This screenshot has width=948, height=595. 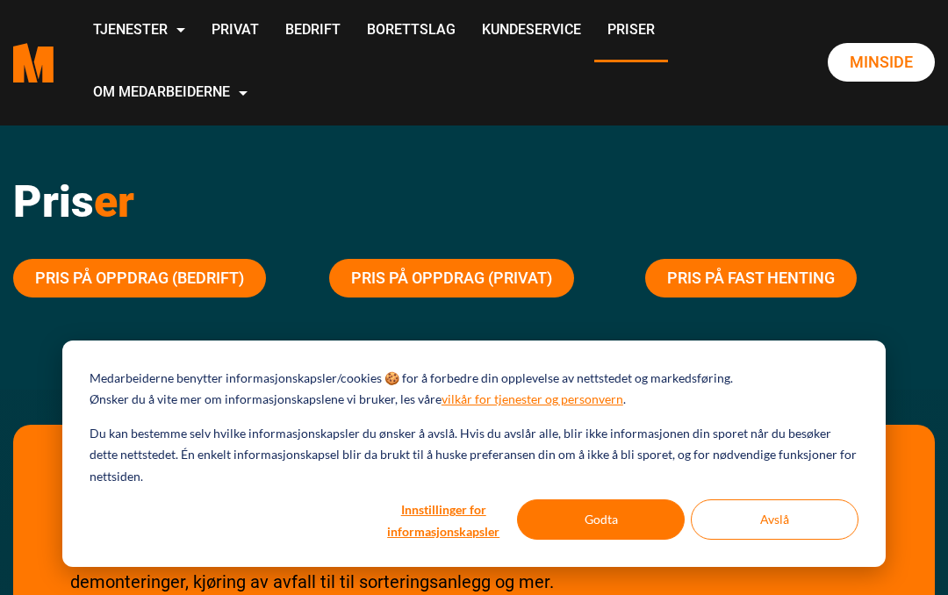 I want to click on span: er, so click(x=114, y=202).